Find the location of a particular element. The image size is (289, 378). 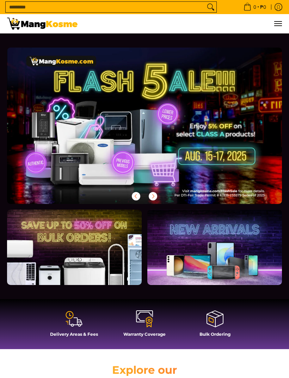

button: Search is located at coordinates (211, 7).